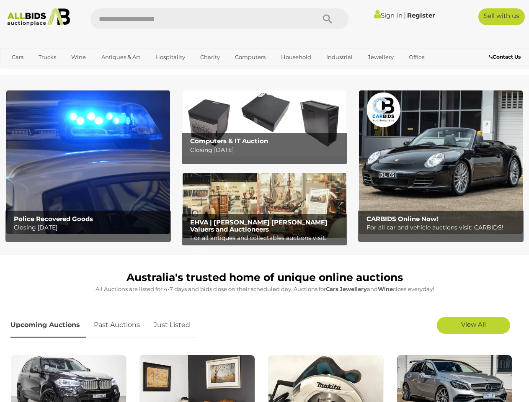 The image size is (529, 402). I want to click on a: Hospitality, so click(170, 57).